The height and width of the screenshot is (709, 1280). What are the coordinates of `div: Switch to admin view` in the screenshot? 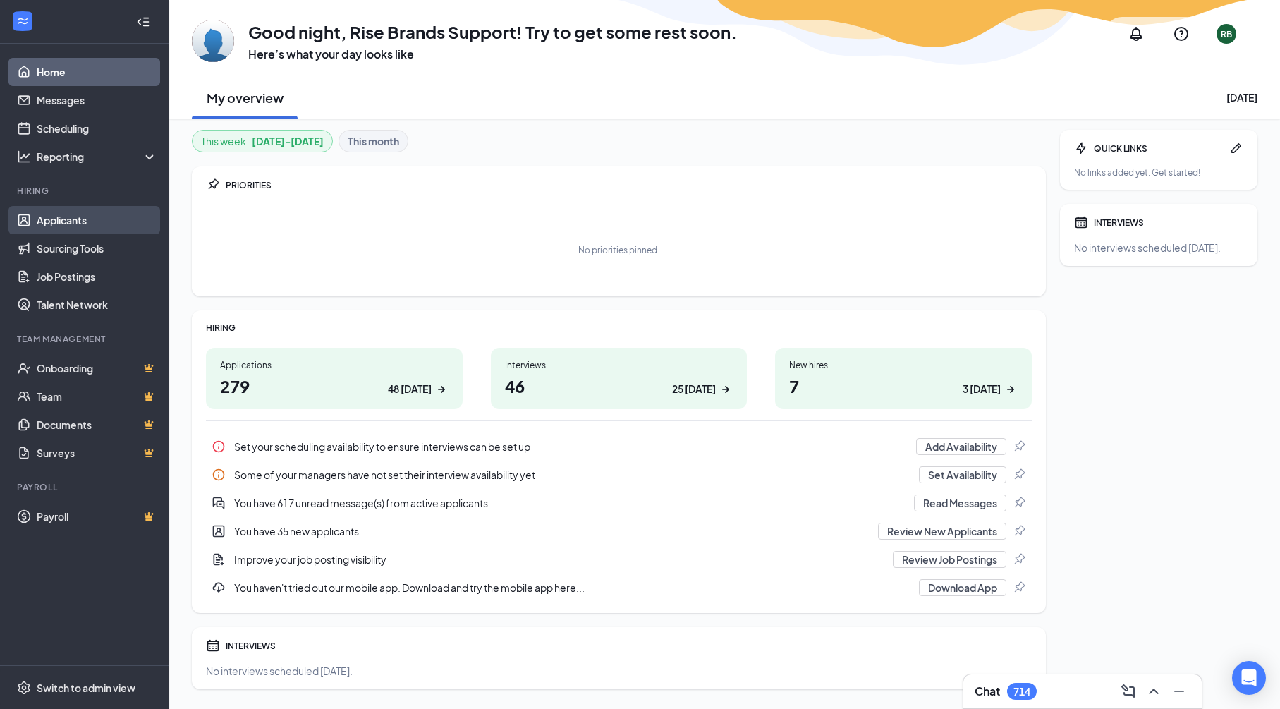 It's located at (86, 688).